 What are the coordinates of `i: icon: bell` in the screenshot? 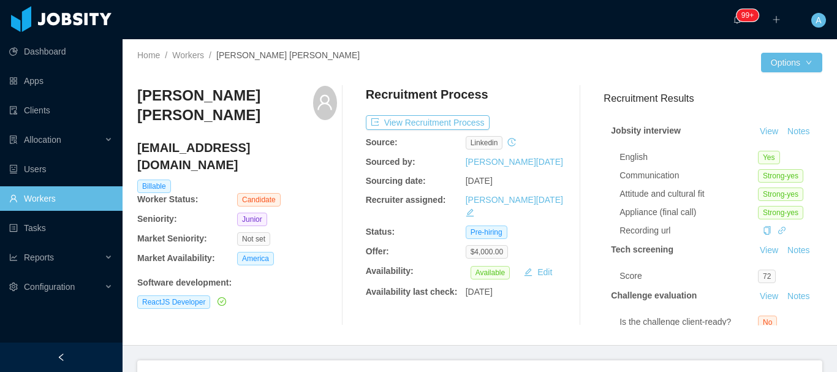 It's located at (737, 20).